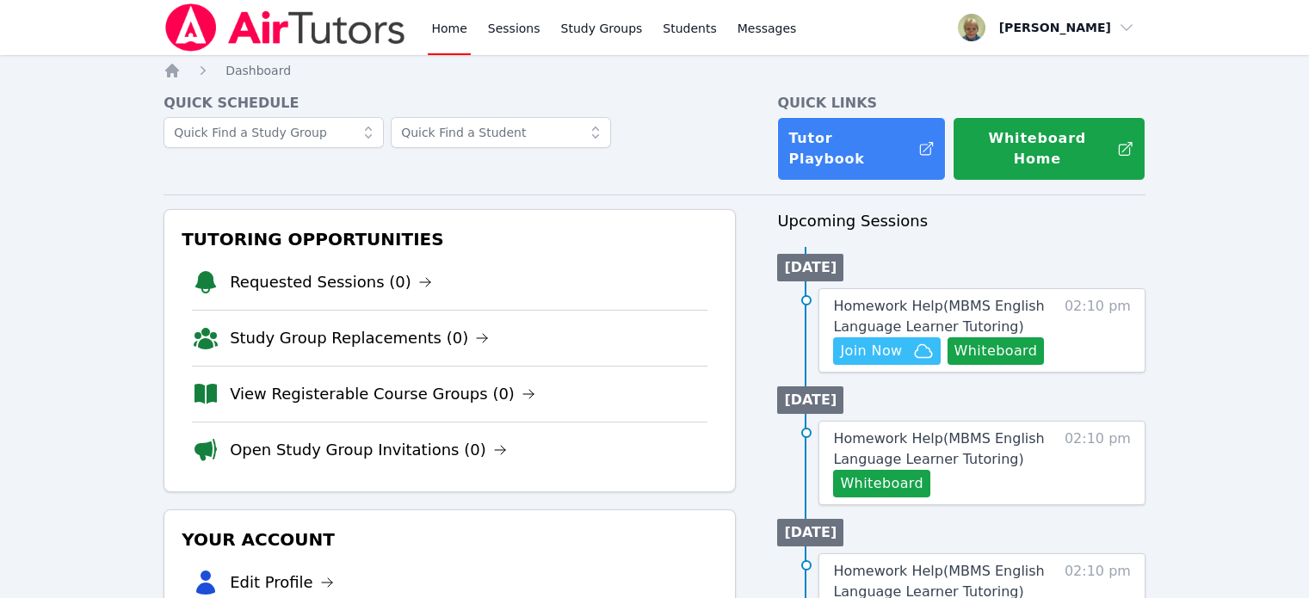 This screenshot has height=598, width=1309. Describe the element at coordinates (961, 221) in the screenshot. I see `h3: Upcoming Sessions` at that location.